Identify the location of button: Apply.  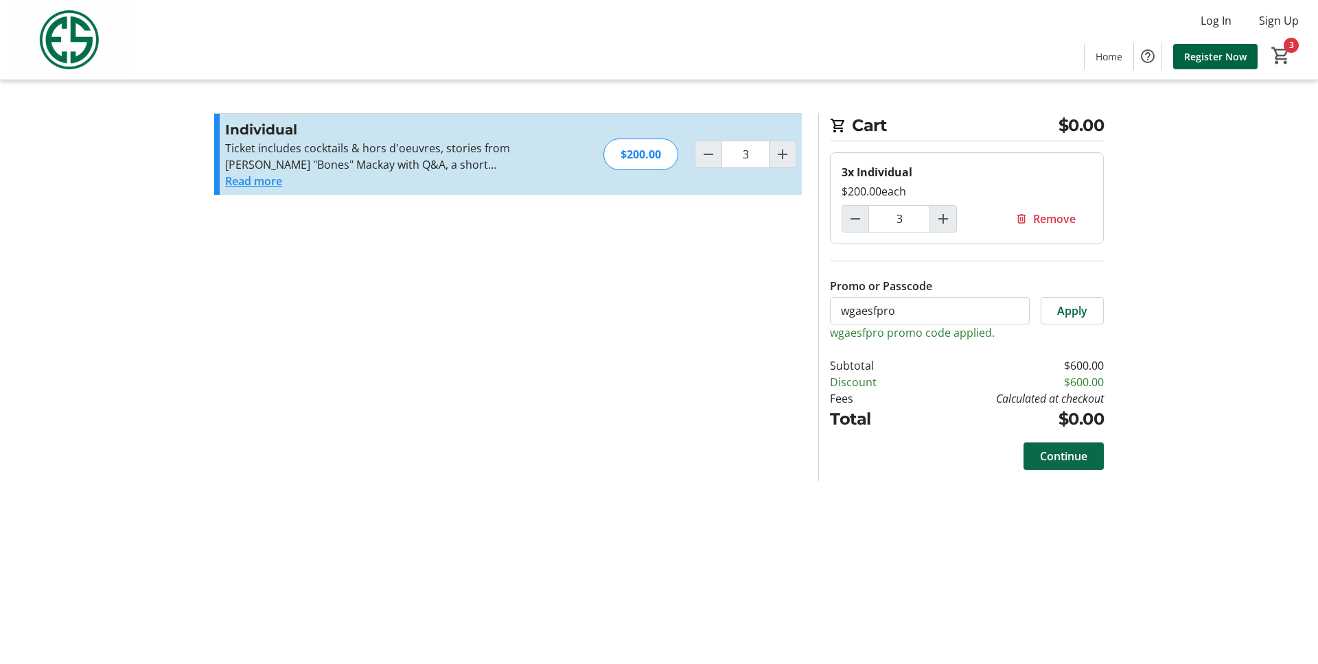
(1072, 311).